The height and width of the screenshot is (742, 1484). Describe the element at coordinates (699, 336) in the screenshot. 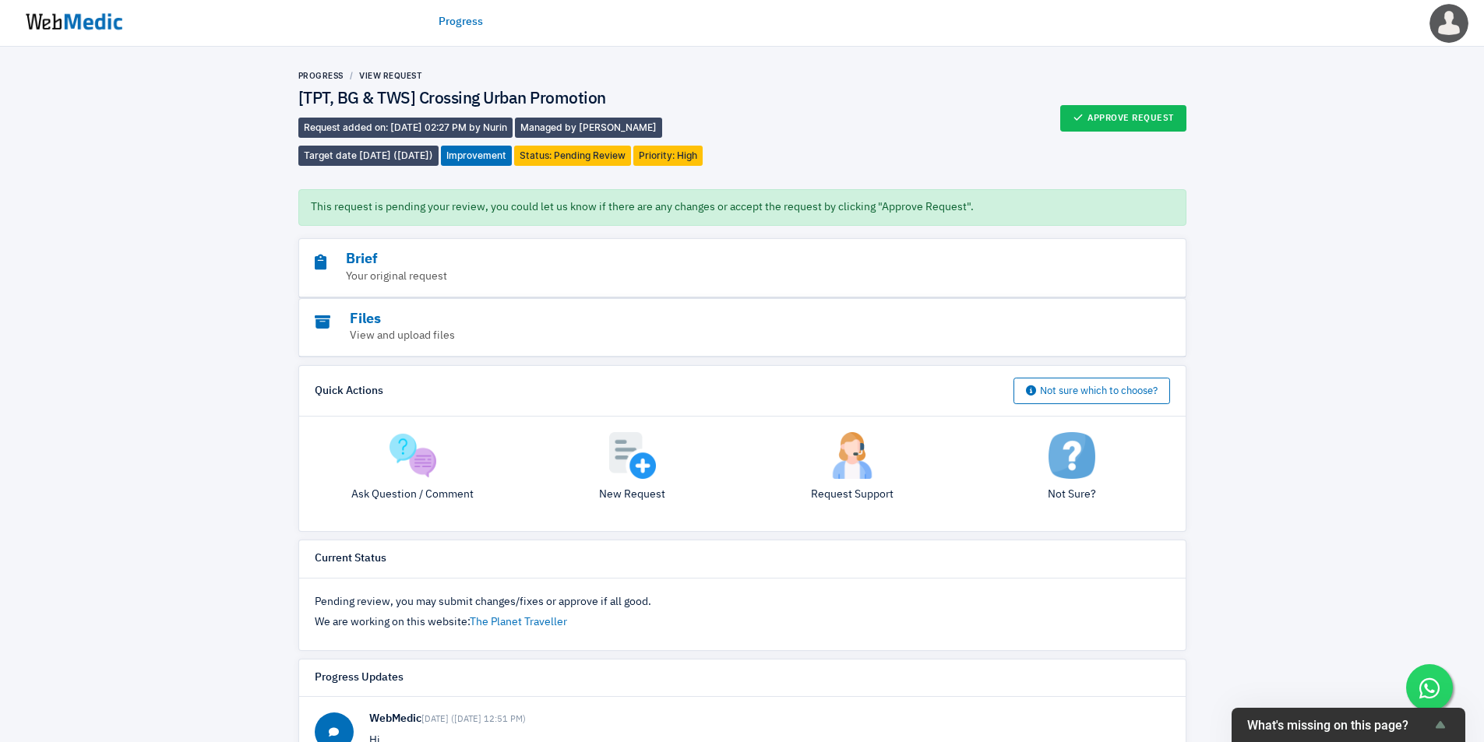

I see `p: View and upload files` at that location.